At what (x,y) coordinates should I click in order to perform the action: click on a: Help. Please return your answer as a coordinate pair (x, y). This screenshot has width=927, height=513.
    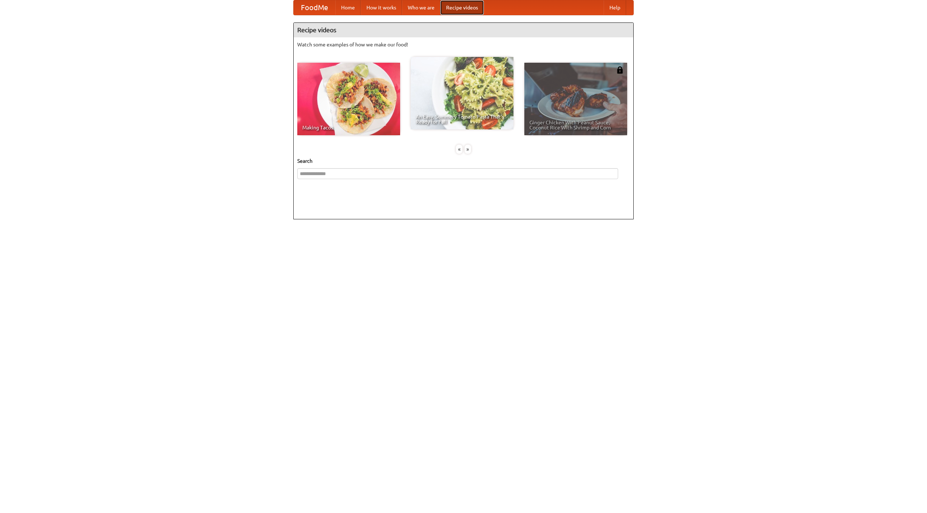
    Looking at the image, I should click on (615, 8).